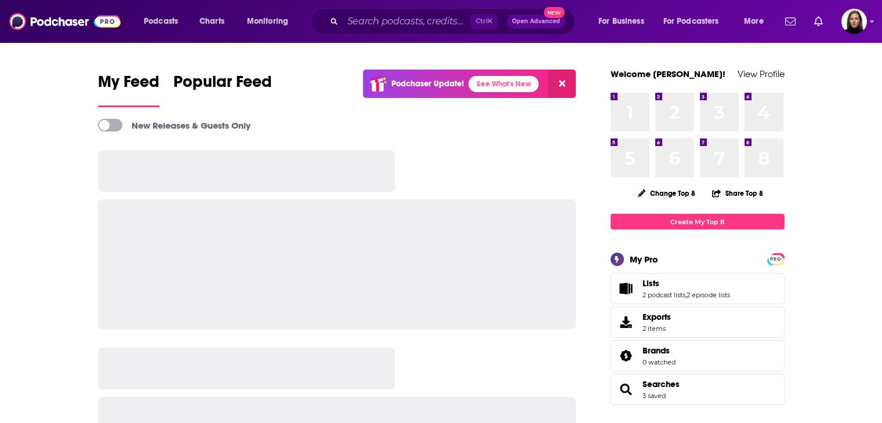 This screenshot has height=423, width=882. I want to click on a: PRO, so click(776, 259).